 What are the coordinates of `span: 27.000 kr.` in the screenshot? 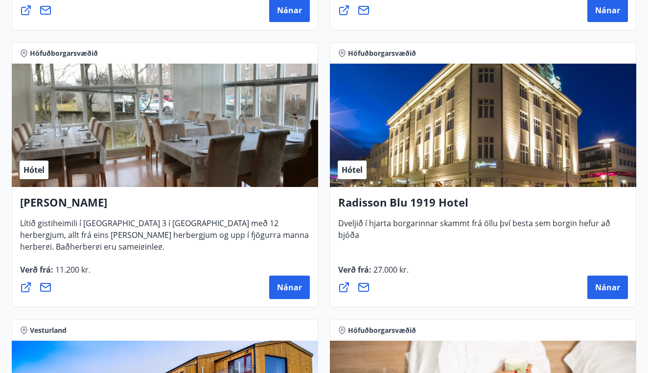 It's located at (390, 270).